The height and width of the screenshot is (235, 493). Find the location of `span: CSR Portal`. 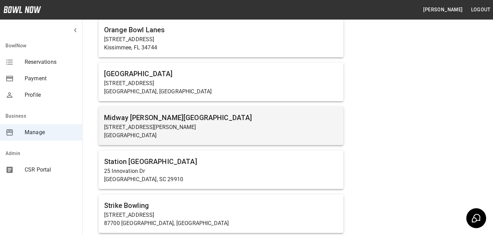

span: CSR Portal is located at coordinates (51, 169).